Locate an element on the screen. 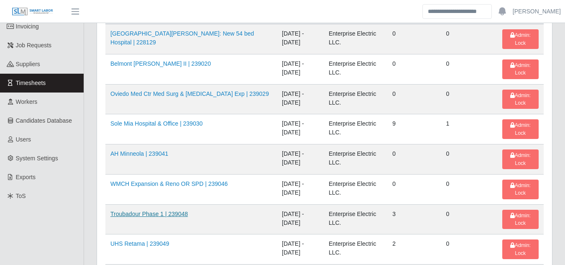  a: AH Minneola | 239041 is located at coordinates (139, 153).